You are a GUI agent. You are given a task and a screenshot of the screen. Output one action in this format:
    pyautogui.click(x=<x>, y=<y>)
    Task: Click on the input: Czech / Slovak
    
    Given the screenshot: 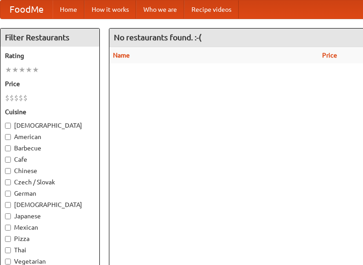 What is the action you would take?
    pyautogui.click(x=8, y=182)
    